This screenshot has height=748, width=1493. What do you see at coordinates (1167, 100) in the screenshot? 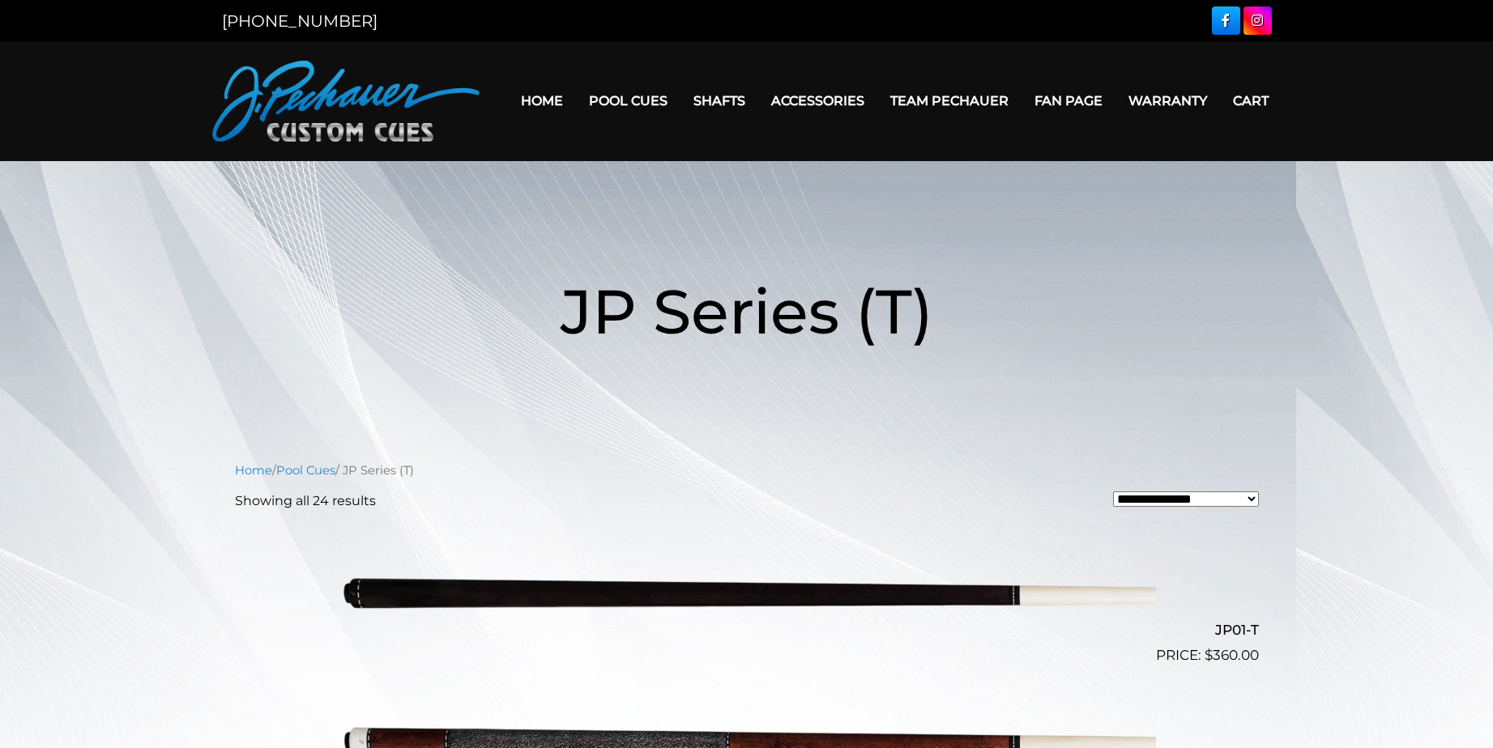
I see `a: Warranty` at bounding box center [1167, 100].